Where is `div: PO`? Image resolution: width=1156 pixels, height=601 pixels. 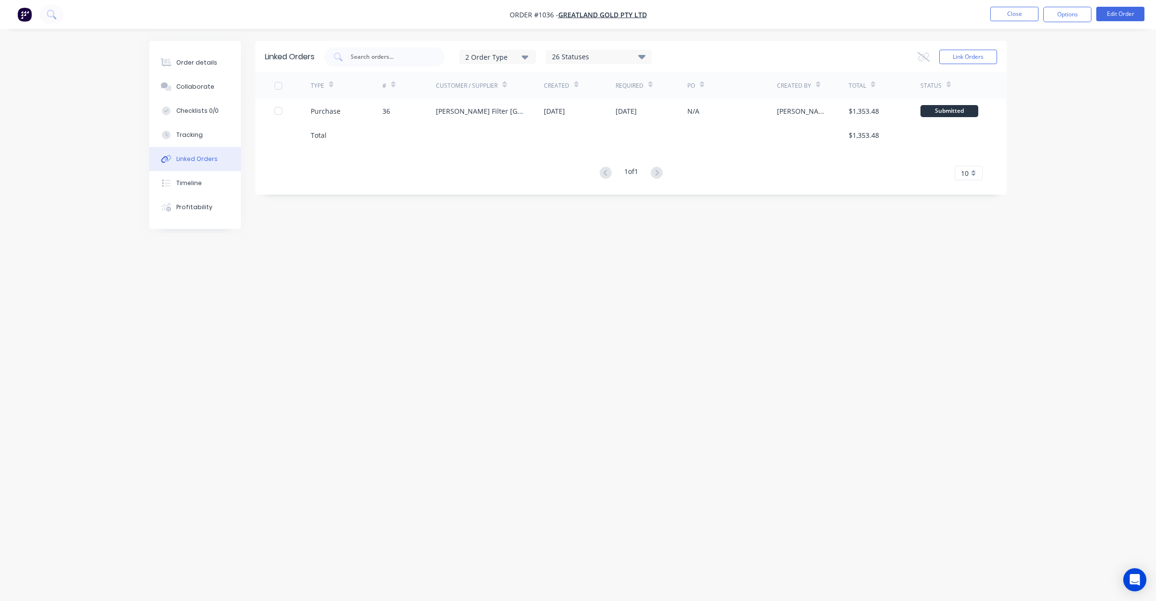
div: PO is located at coordinates (691, 86).